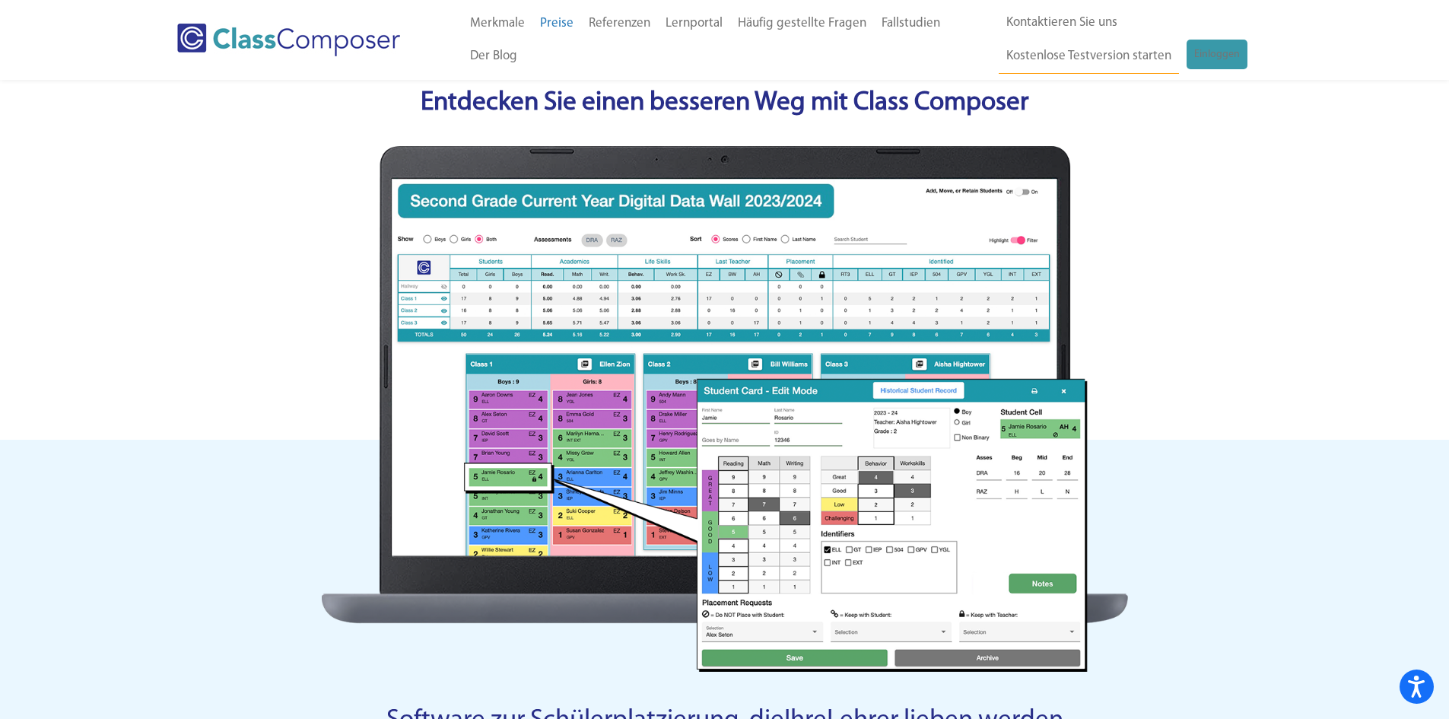  I want to click on font: Lernportal, so click(694, 23).